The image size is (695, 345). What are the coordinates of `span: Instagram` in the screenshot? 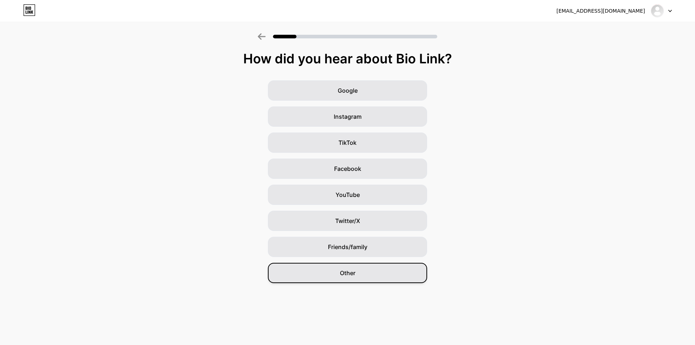 It's located at (348, 117).